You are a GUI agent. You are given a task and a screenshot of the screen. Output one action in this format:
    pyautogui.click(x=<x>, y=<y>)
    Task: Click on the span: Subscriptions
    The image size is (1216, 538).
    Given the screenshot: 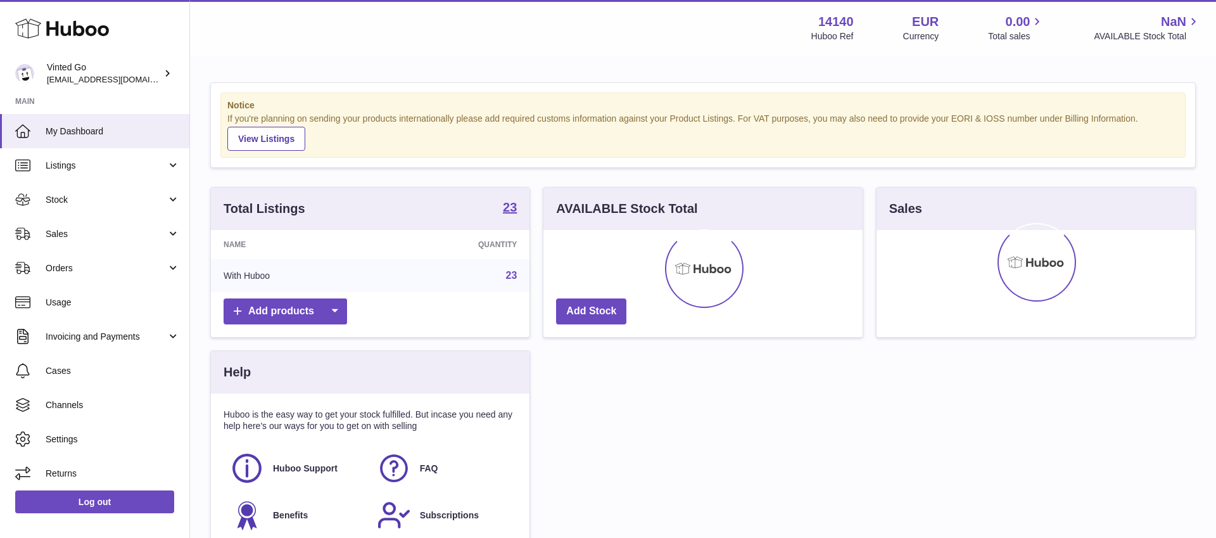 What is the action you would take?
    pyautogui.click(x=449, y=515)
    